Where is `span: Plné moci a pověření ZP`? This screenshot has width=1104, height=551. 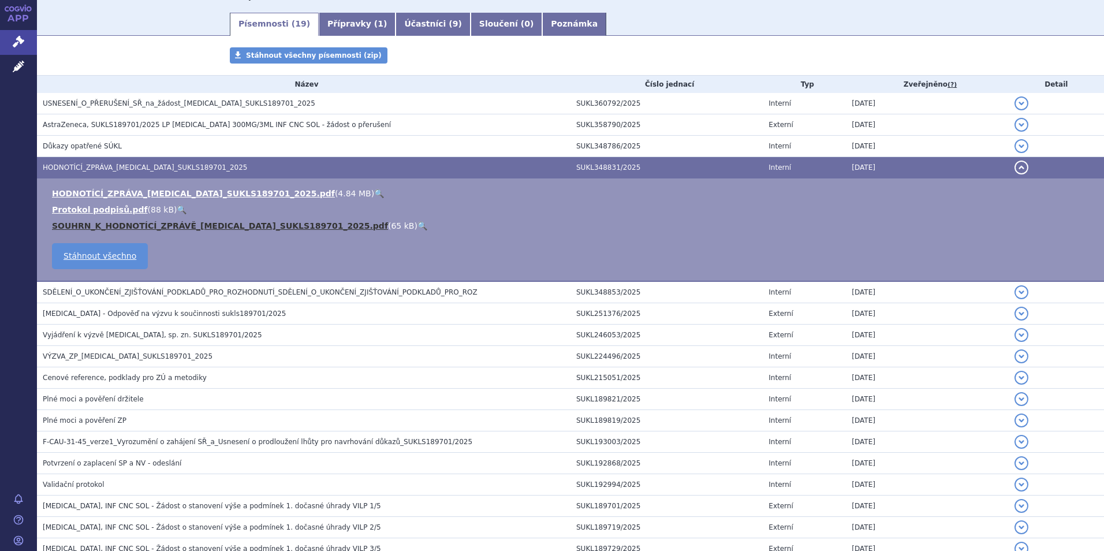 span: Plné moci a pověření ZP is located at coordinates (84, 420).